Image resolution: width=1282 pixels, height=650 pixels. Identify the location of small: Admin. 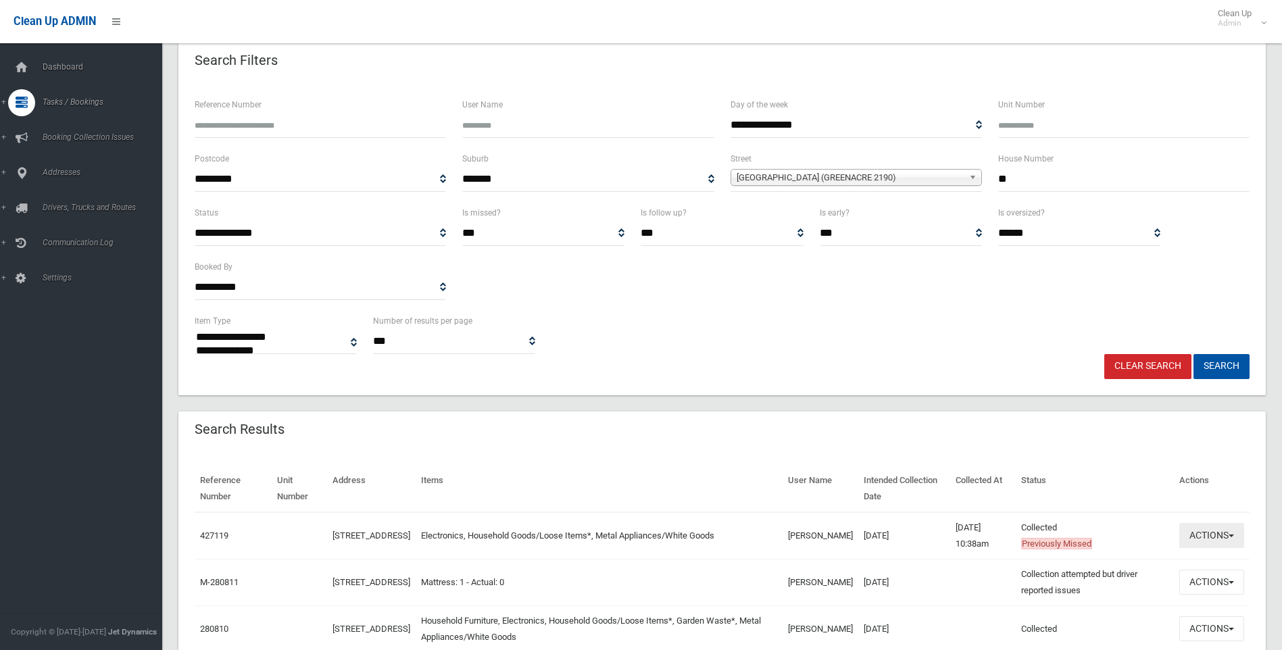
(1235, 23).